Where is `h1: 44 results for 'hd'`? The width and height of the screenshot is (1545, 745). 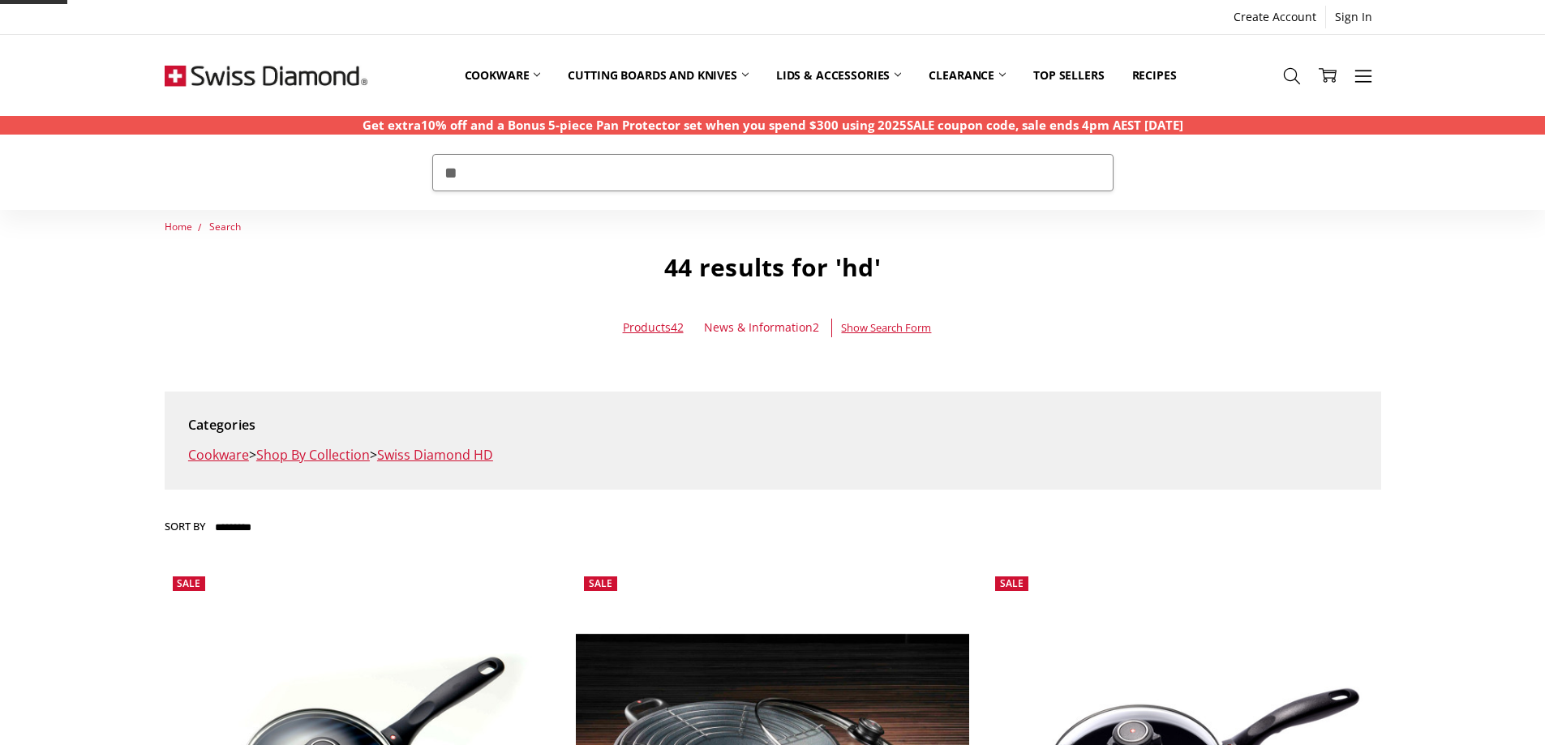 h1: 44 results for 'hd' is located at coordinates (773, 268).